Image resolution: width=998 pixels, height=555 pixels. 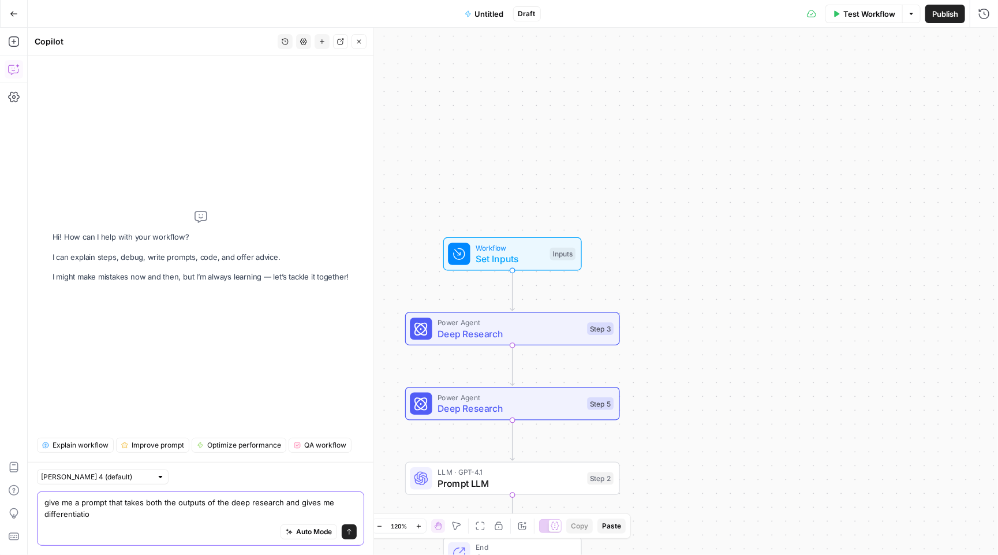 I want to click on button: Copy, so click(x=580, y=526).